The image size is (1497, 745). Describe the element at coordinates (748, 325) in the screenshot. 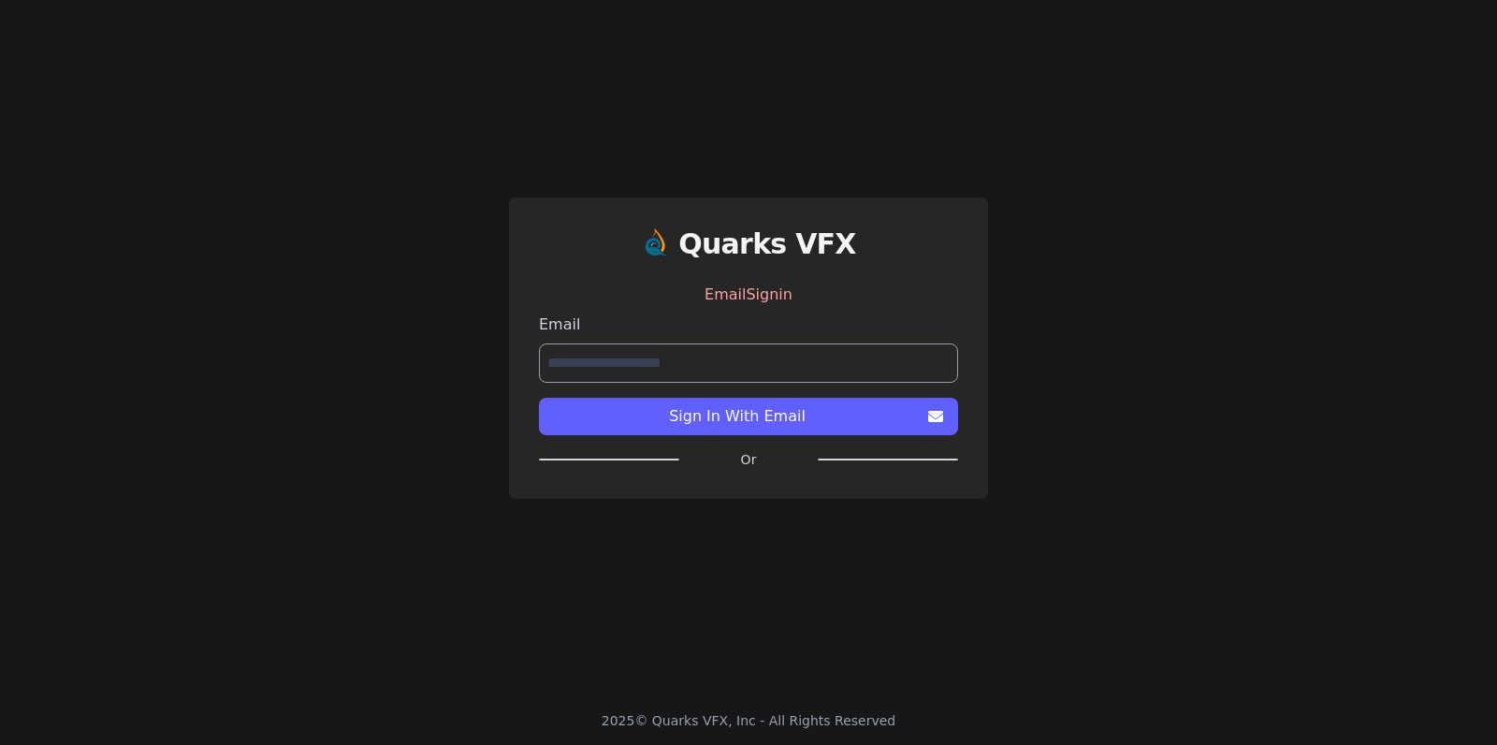

I see `label: Email` at that location.